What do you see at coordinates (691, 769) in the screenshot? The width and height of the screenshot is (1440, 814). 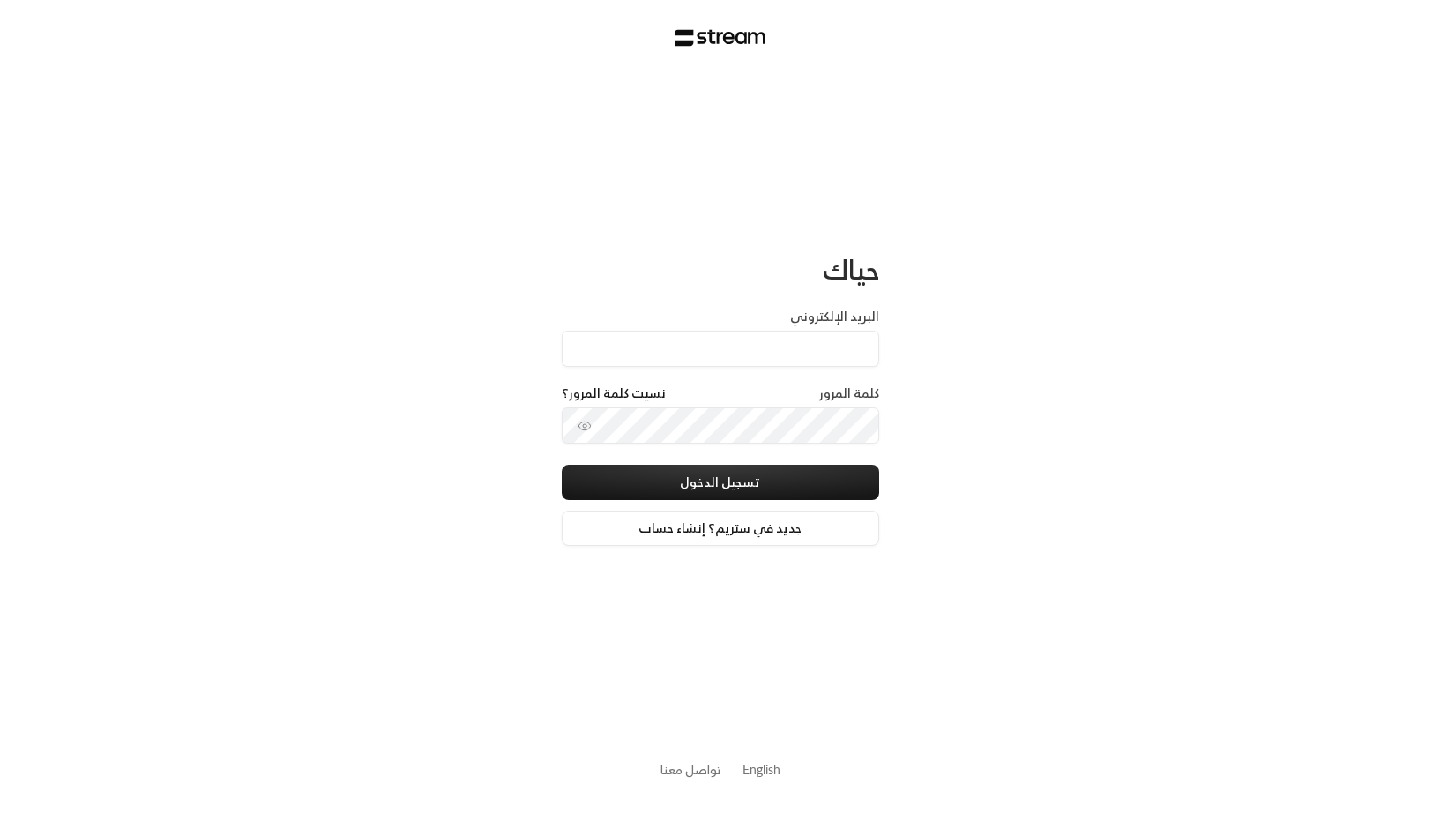 I see `button: تواصل معنا` at bounding box center [691, 769].